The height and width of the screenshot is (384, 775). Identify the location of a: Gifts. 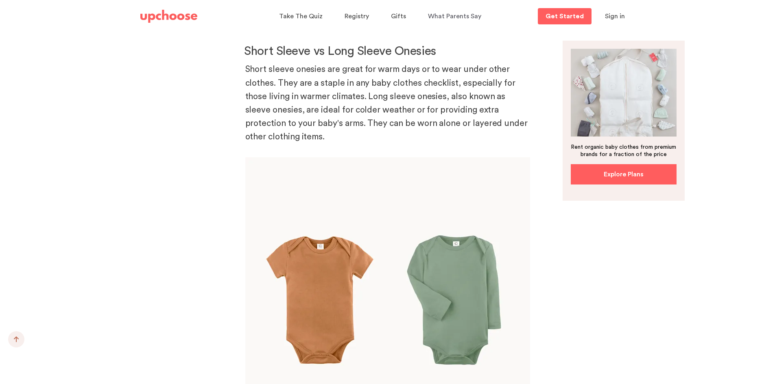
(399, 16).